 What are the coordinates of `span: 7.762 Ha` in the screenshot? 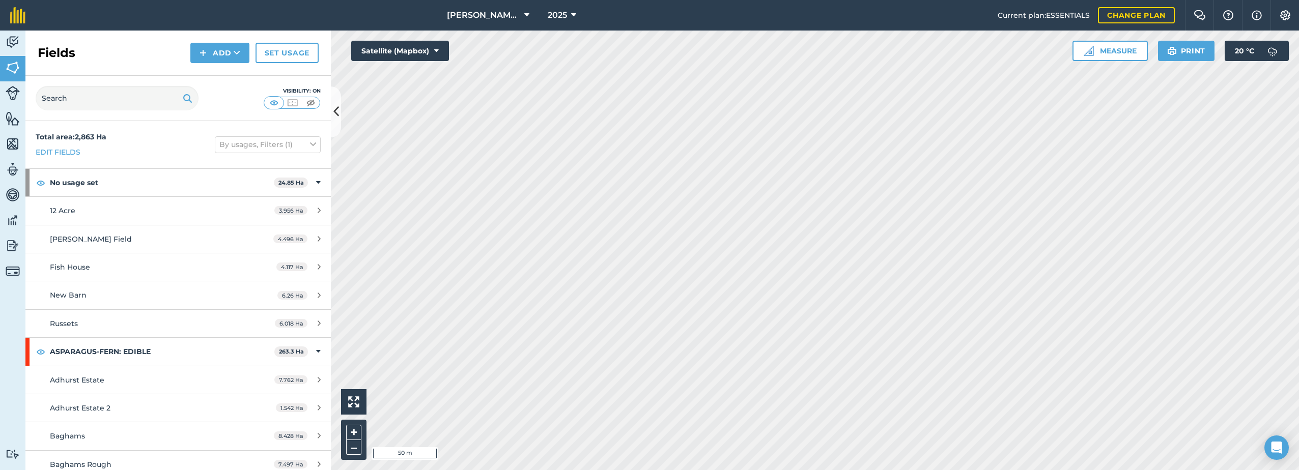 It's located at (291, 380).